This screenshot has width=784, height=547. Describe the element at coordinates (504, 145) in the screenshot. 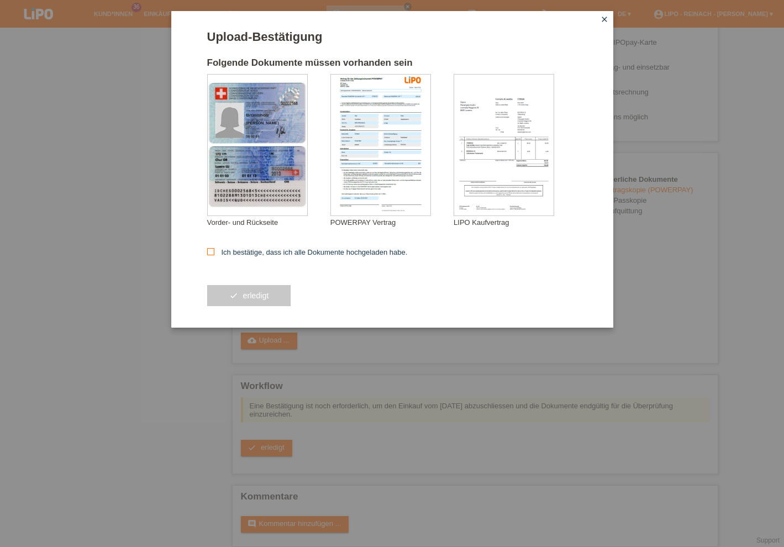

I see `img: upload_document_confirmation_type_receipt_generic.png` at that location.